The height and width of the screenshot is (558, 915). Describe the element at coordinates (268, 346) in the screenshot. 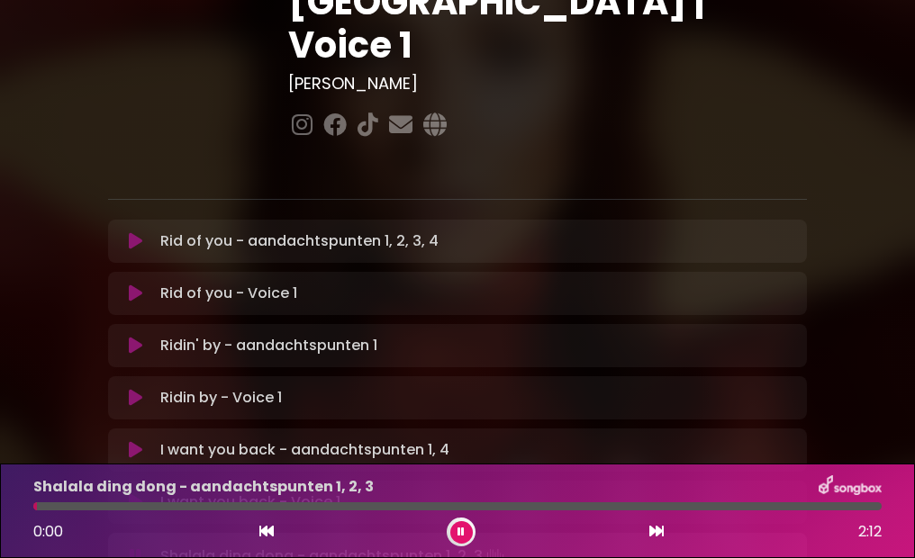

I see `p: Ridin' by - aandachtspunten 1` at that location.